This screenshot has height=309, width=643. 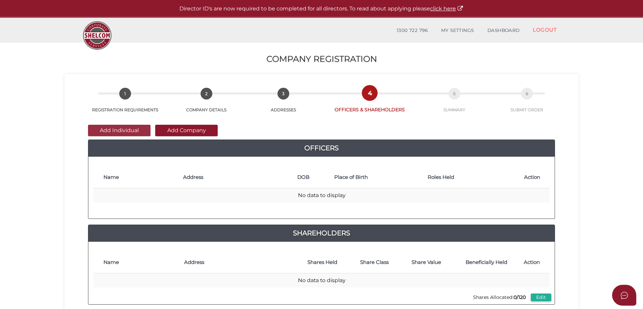 What do you see at coordinates (206, 93) in the screenshot?
I see `span: 2` at bounding box center [206, 93].